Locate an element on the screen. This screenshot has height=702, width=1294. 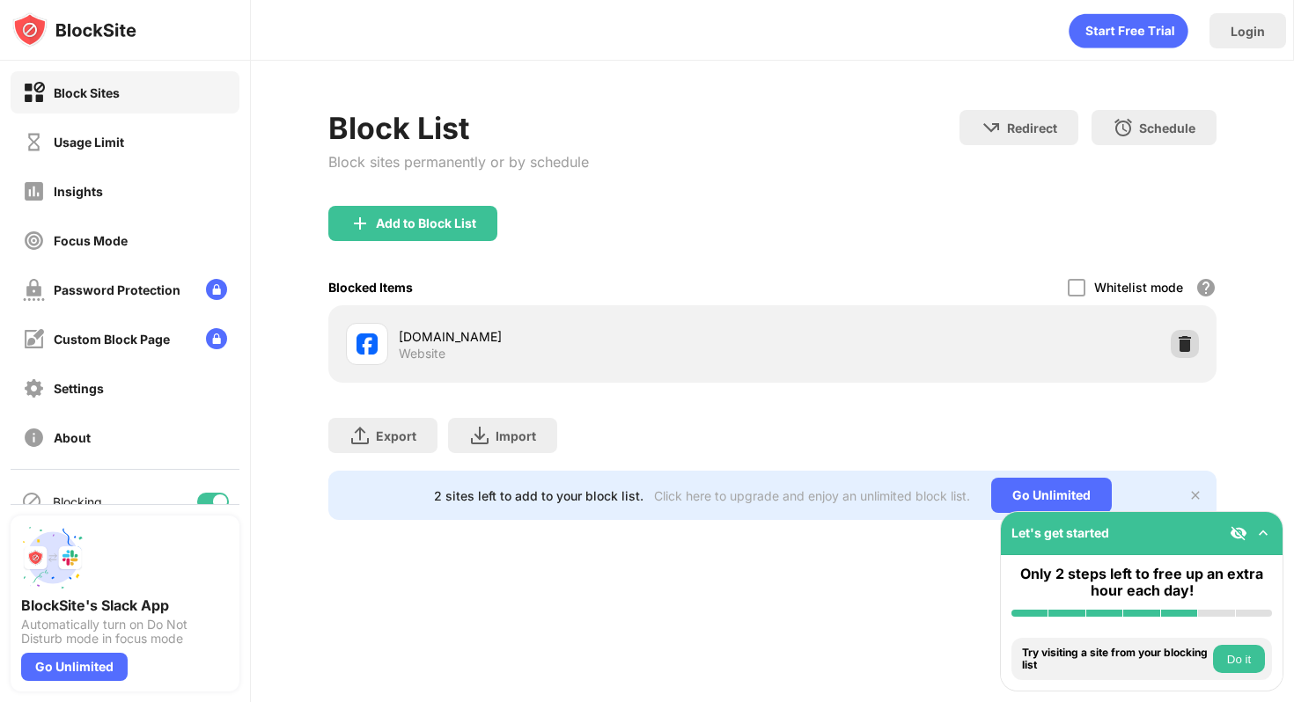
img: password-protection-off.svg is located at coordinates (33, 290).